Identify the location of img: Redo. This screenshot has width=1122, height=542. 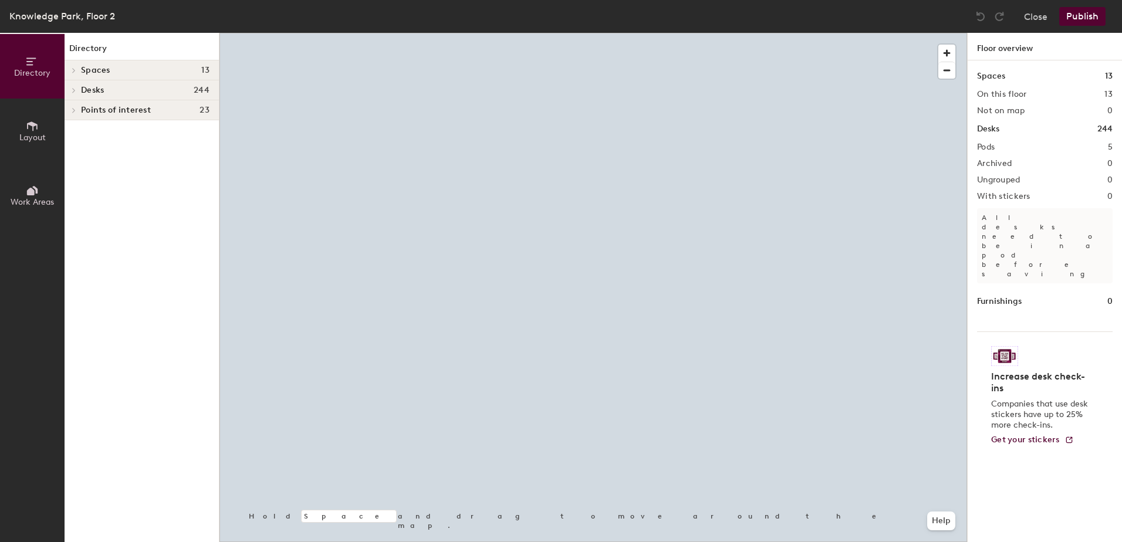
(1000, 16).